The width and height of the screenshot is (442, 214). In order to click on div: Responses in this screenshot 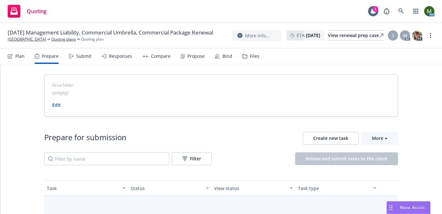, I will do `click(121, 56)`.